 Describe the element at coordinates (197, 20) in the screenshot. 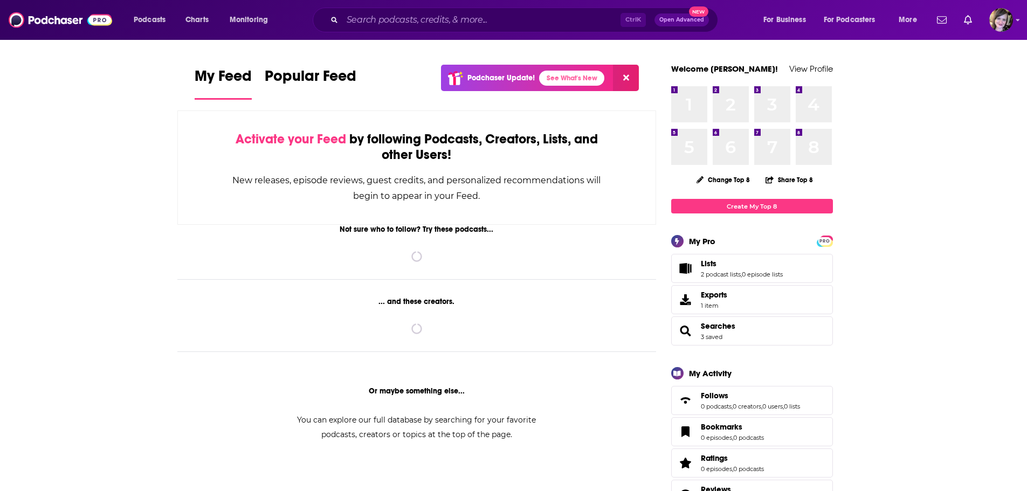

I see `span: Charts` at that location.